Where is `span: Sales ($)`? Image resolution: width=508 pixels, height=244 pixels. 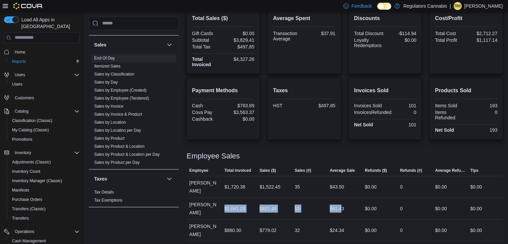 span: Sales ($) is located at coordinates (267, 170).